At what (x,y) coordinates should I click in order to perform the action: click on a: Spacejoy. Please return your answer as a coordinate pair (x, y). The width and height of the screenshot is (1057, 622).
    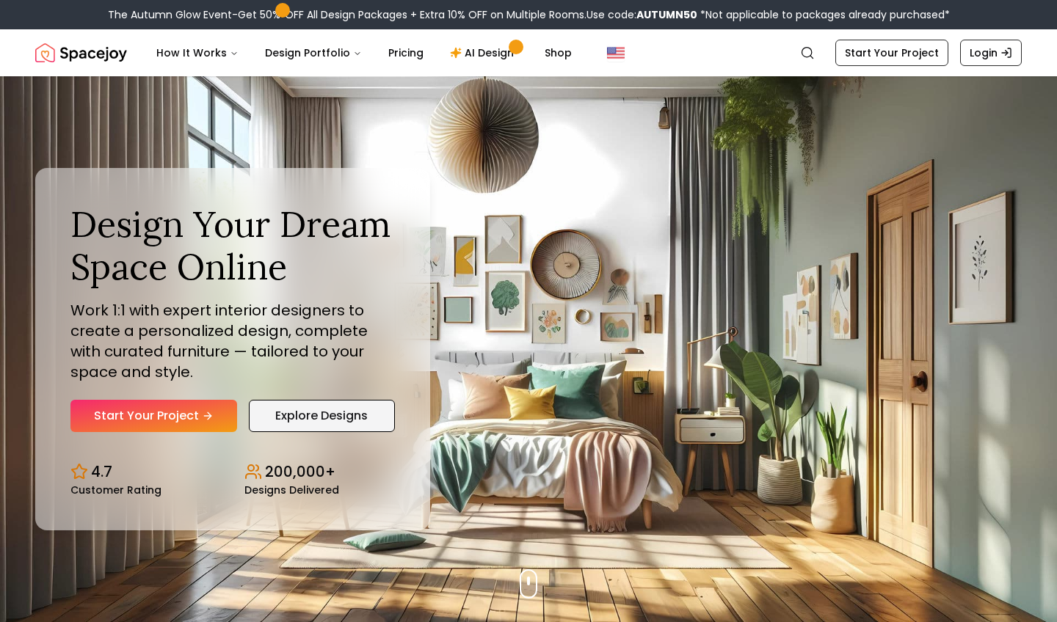
    Looking at the image, I should click on (81, 53).